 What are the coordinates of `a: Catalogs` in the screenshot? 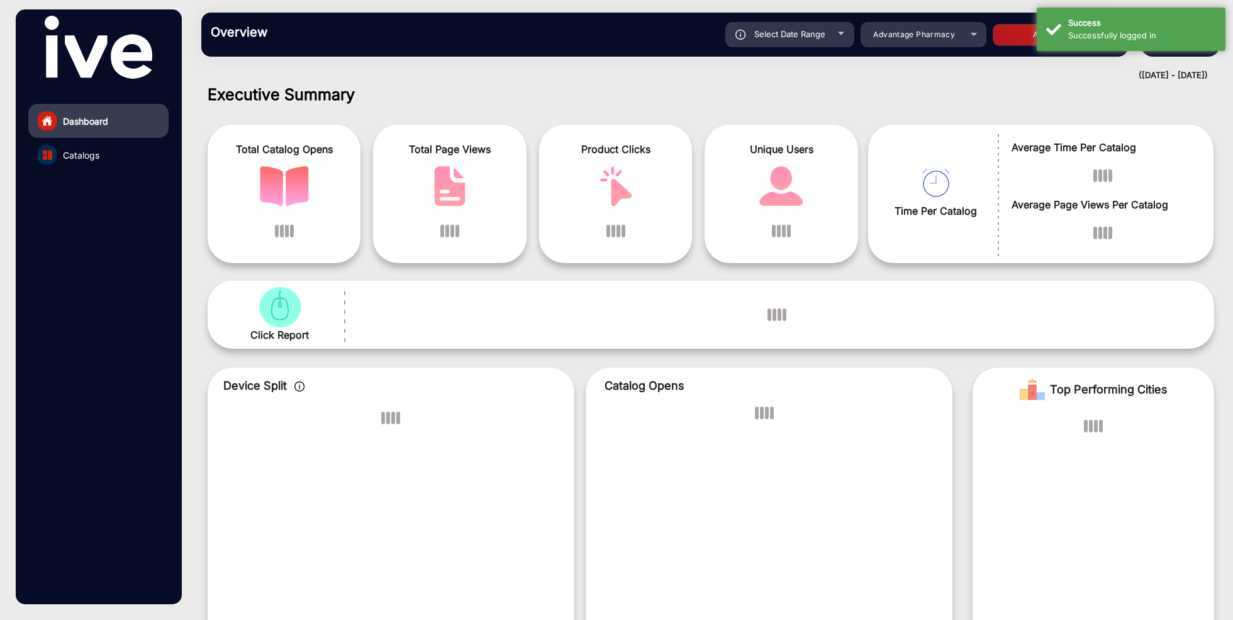 It's located at (98, 155).